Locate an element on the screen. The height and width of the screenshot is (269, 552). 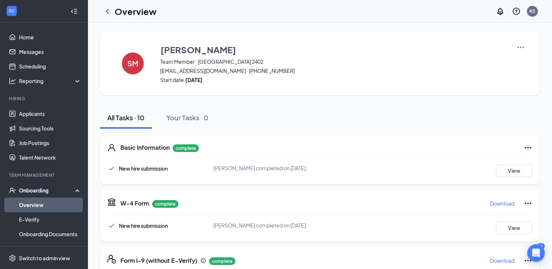
h4: SM is located at coordinates (133, 64).